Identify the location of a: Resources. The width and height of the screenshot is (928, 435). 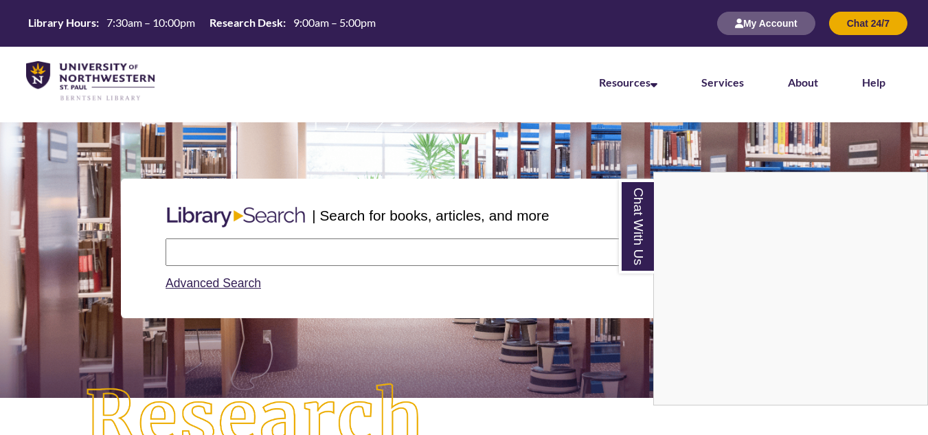
(628, 82).